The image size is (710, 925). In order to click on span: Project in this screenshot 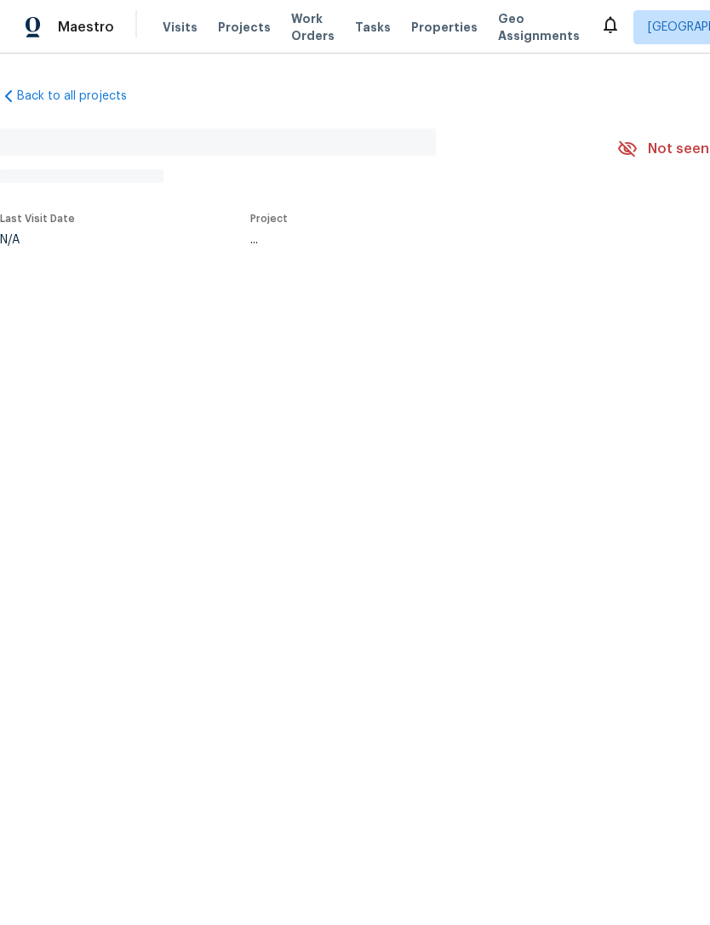, I will do `click(269, 219)`.